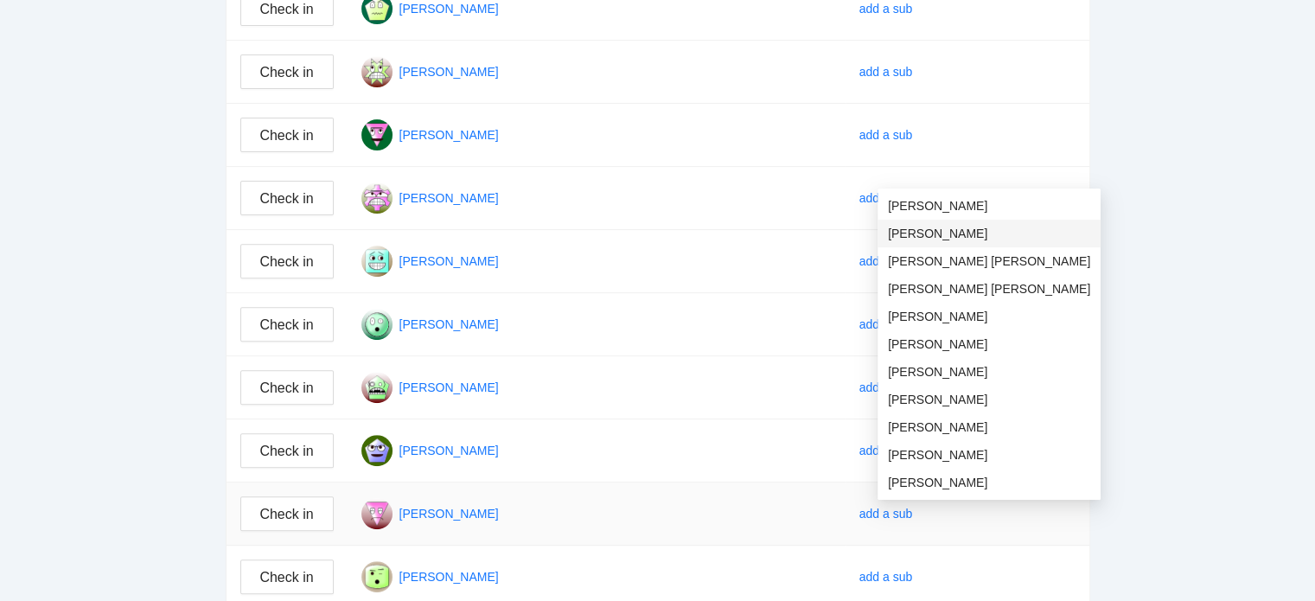  I want to click on img: Gravatar for peggy munroe@gmail.com, so click(377, 450).